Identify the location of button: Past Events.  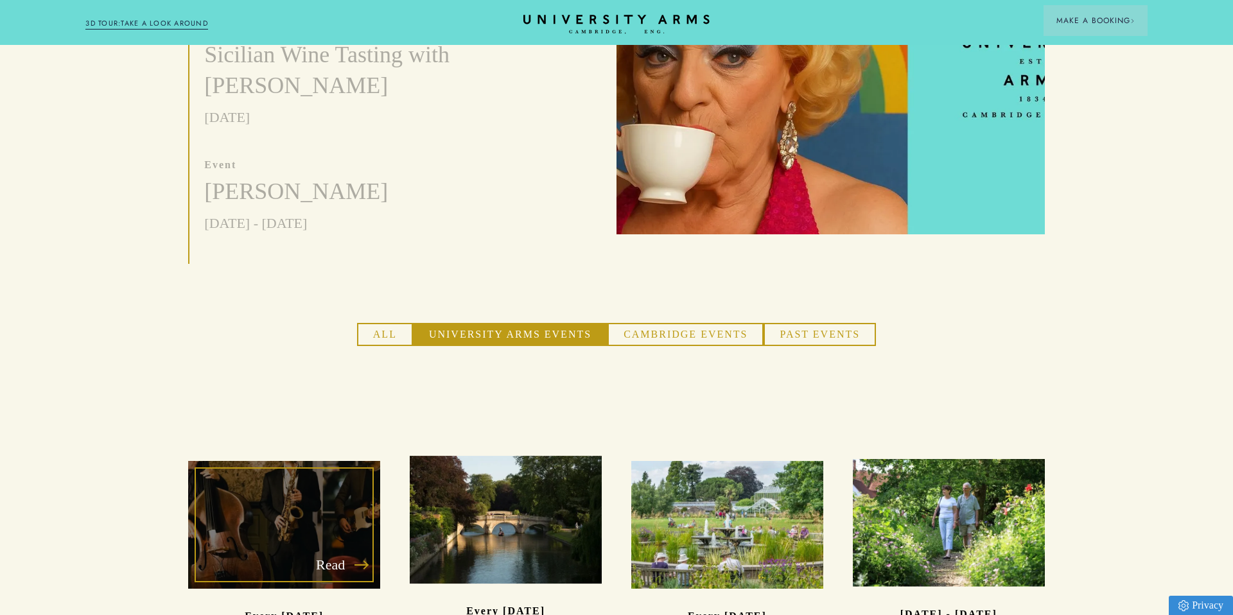
(819, 334).